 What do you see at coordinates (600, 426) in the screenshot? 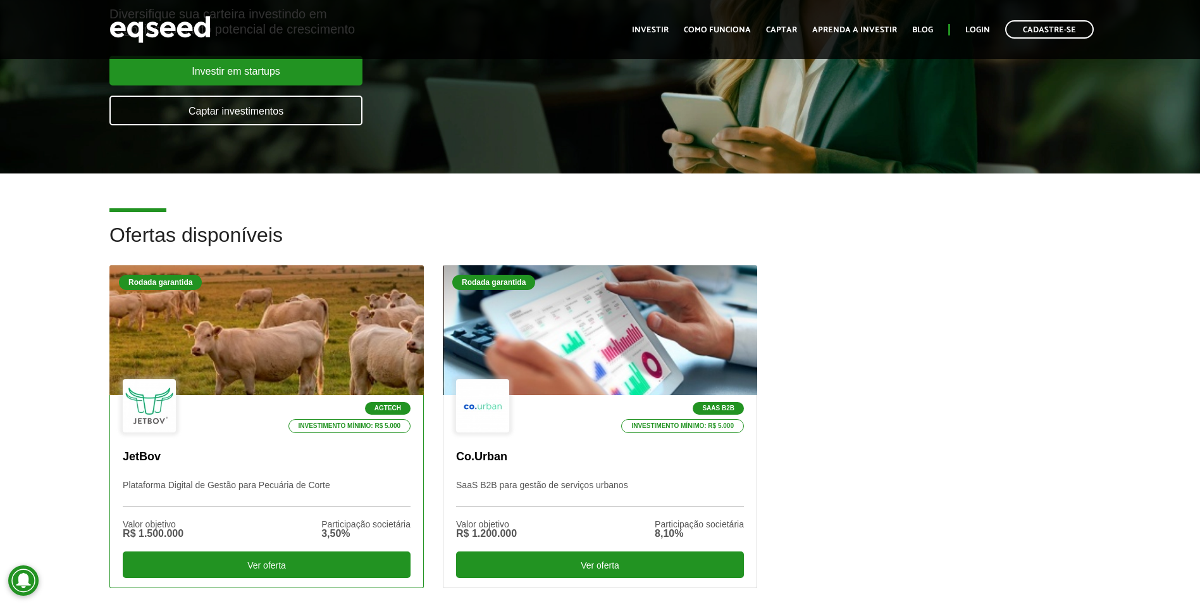
I see `a: Rodada garantida SaaS B2B Investimento mínimo: R$ 5.000 Co.Urban SaaS B2B para gestão de serviços...` at bounding box center [600, 426].